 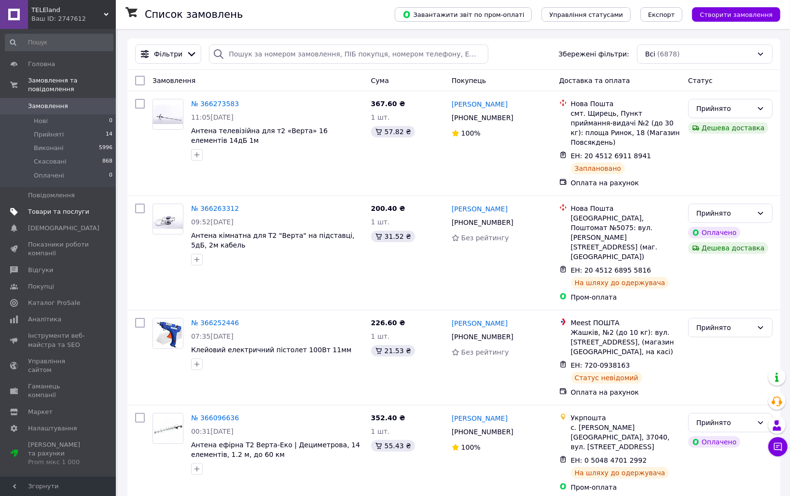 I want to click on a: Антена телевізійна для т2 «Верта» 16 елементів 14дБ 1м, so click(x=259, y=136).